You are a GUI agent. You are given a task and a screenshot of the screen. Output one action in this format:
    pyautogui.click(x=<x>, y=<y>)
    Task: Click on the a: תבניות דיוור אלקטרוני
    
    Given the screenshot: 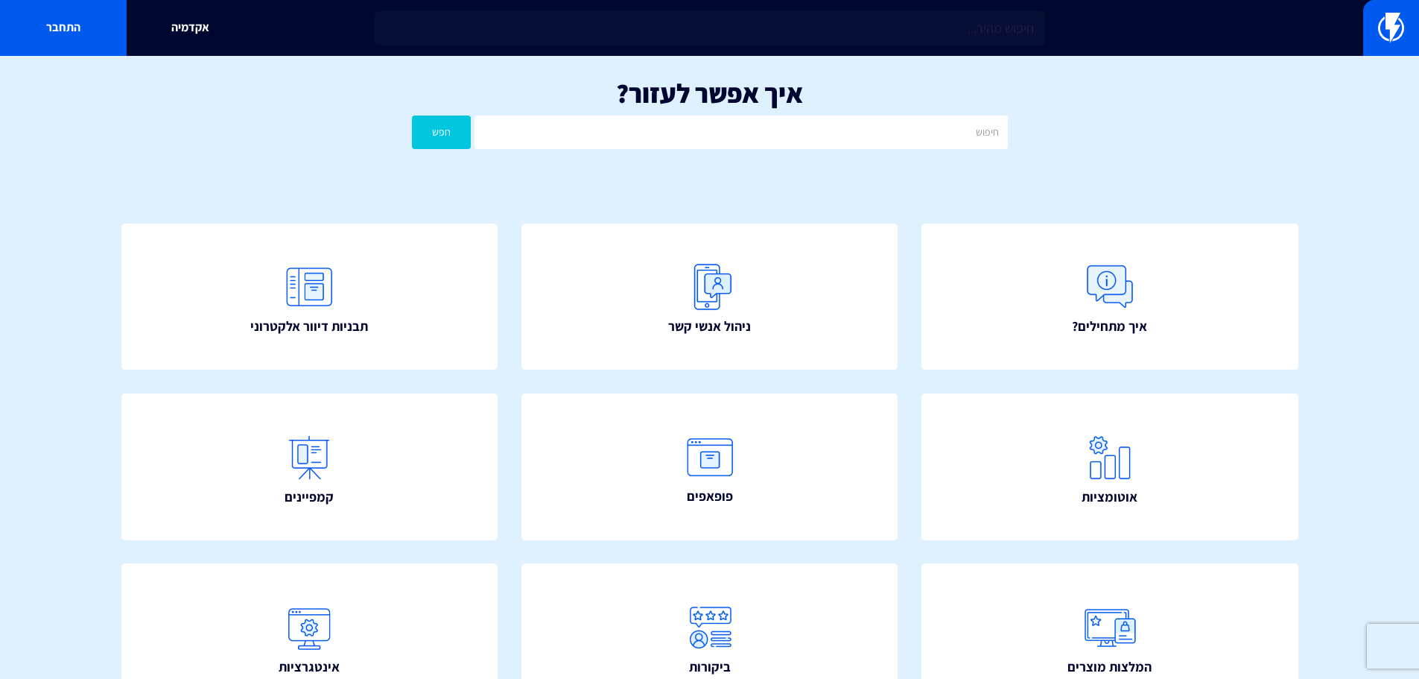 What is the action you would take?
    pyautogui.click(x=310, y=296)
    